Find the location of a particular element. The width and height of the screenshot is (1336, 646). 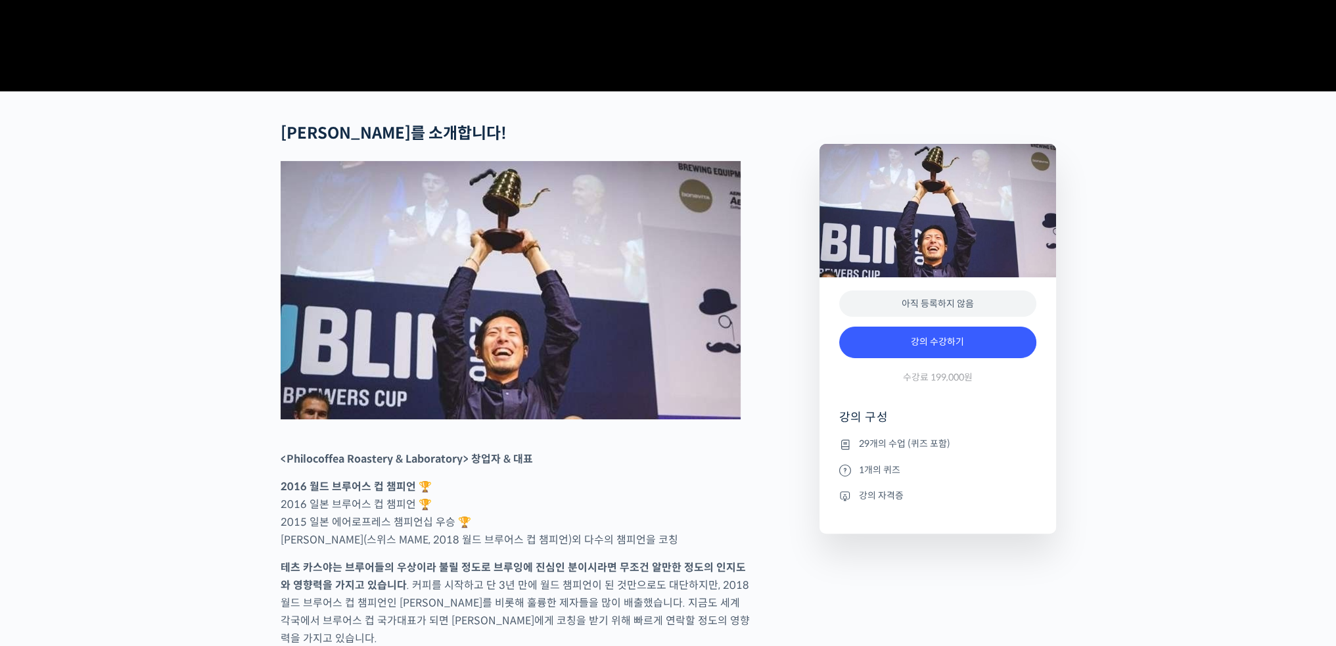

strong: 2016 월드 브루어스 컵 챔피언 🏆 is located at coordinates (356, 486).